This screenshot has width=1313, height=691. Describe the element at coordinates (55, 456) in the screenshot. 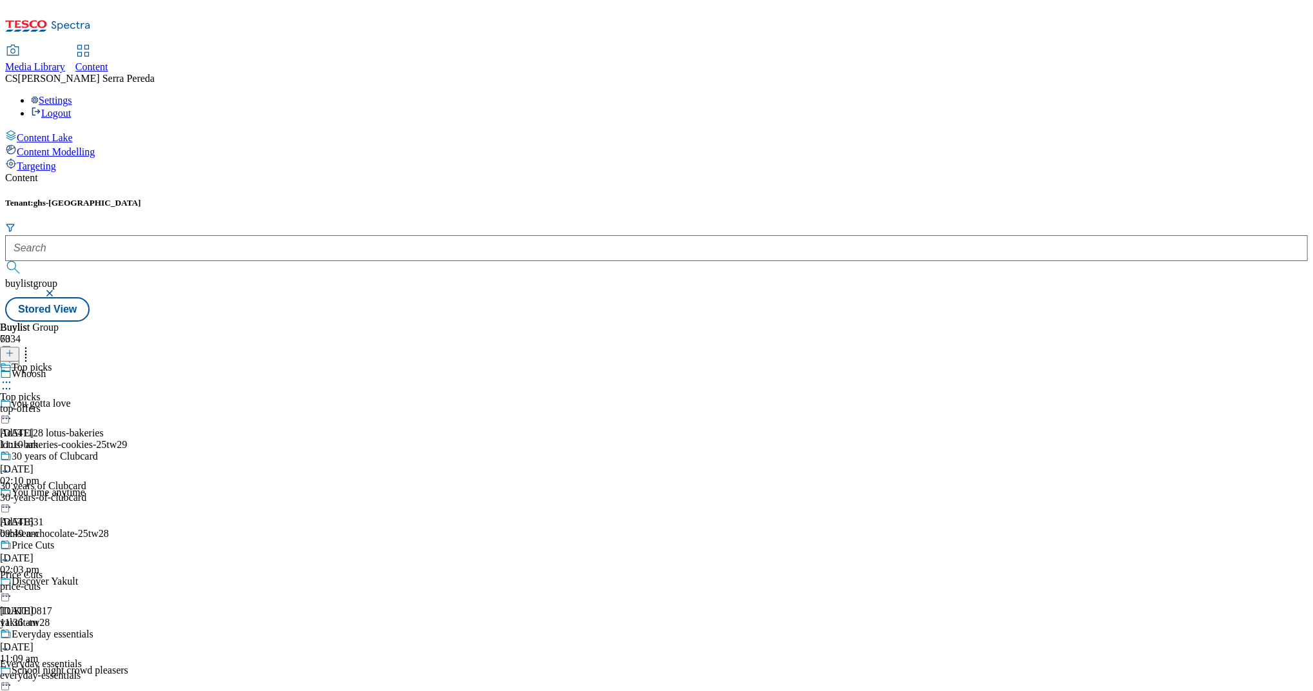

I see `div: 30 years of Clubcard` at that location.